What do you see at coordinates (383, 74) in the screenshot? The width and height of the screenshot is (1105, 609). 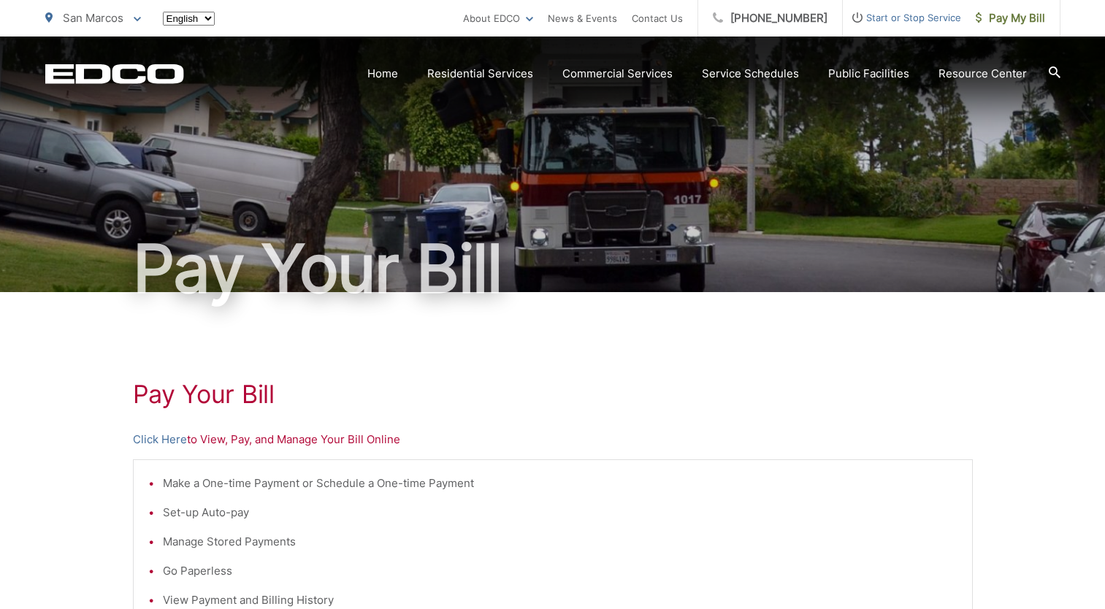 I see `a: Home` at bounding box center [383, 74].